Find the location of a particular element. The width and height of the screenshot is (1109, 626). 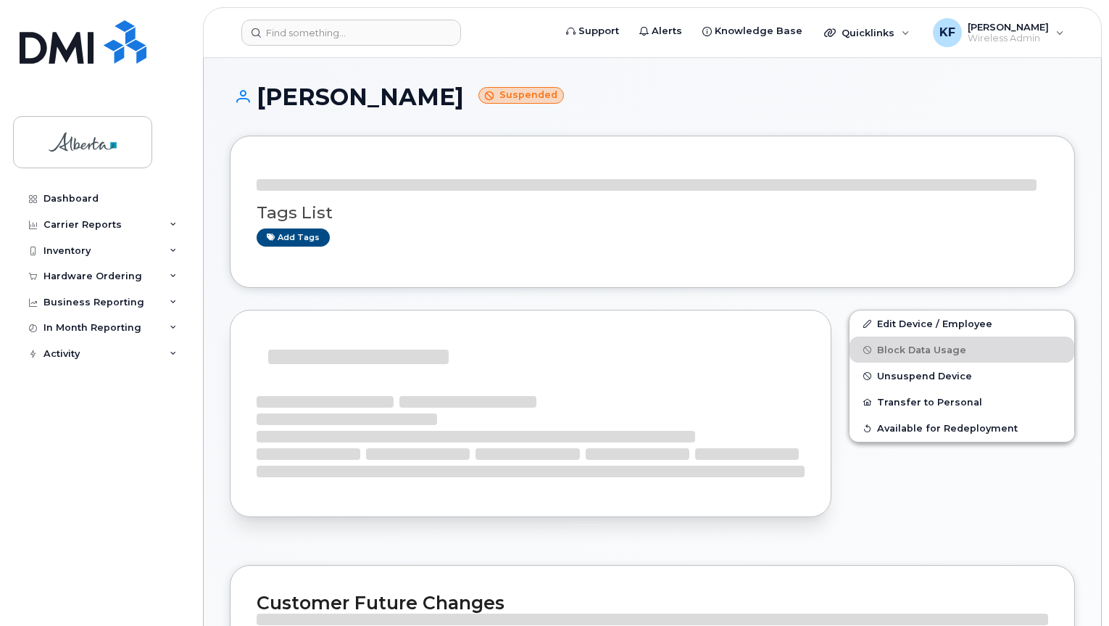

small: Suspended is located at coordinates (521, 95).